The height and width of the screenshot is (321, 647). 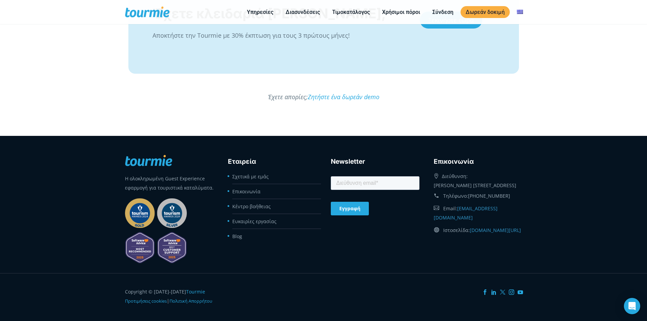 What do you see at coordinates (237, 236) in the screenshot?
I see `a: Blog` at bounding box center [237, 236].